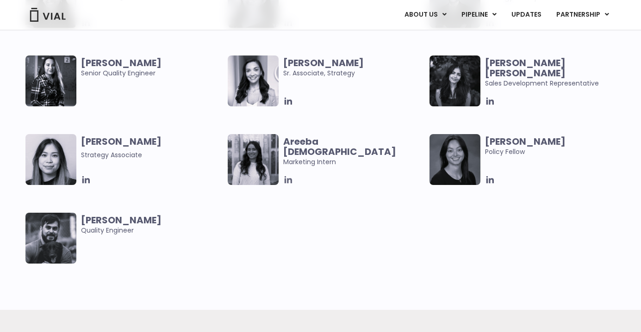 This screenshot has width=641, height=332. I want to click on img: Smiling woman named Harman, so click(455, 81).